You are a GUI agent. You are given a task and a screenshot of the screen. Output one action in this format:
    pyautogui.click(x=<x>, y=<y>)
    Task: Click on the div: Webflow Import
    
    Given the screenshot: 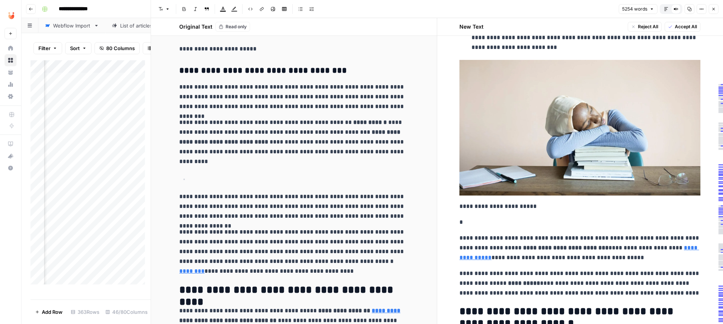 What is the action you would take?
    pyautogui.click(x=72, y=26)
    